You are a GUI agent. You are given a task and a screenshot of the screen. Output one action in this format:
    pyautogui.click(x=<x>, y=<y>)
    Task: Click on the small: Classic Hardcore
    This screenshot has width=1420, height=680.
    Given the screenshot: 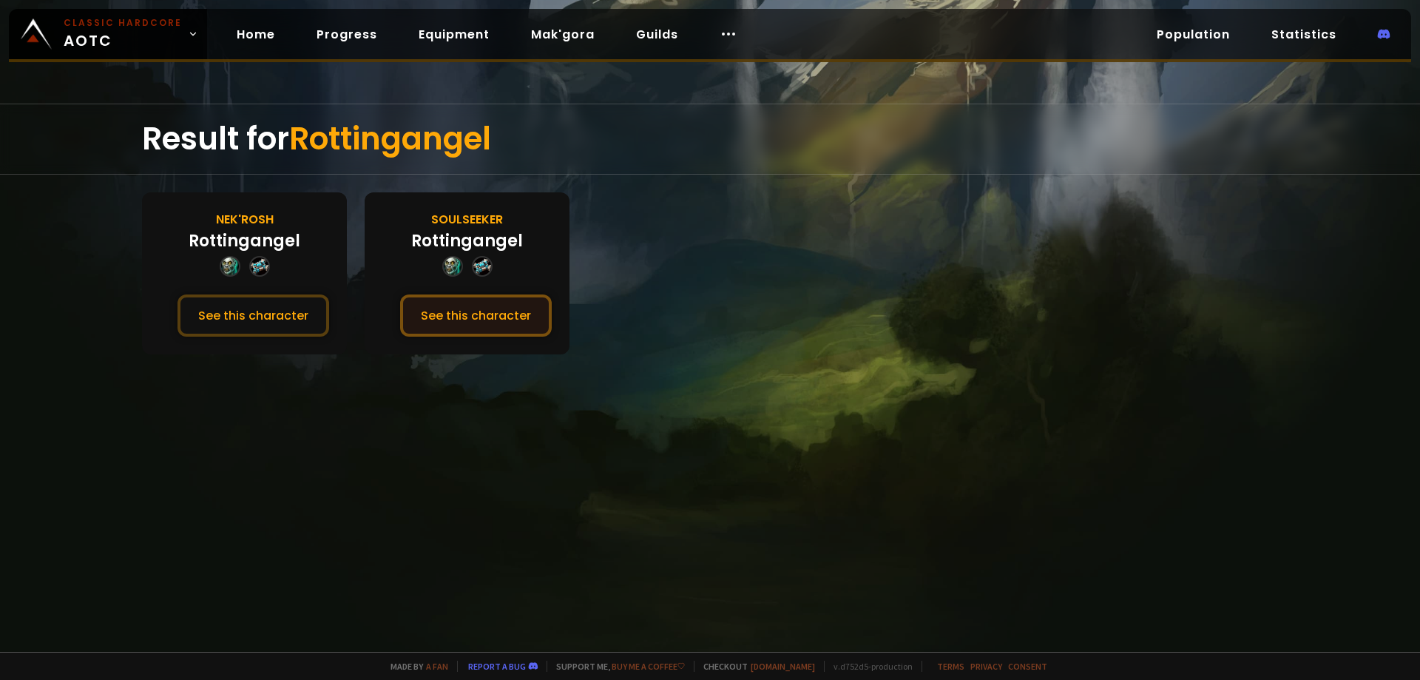 What is the action you would take?
    pyautogui.click(x=123, y=23)
    